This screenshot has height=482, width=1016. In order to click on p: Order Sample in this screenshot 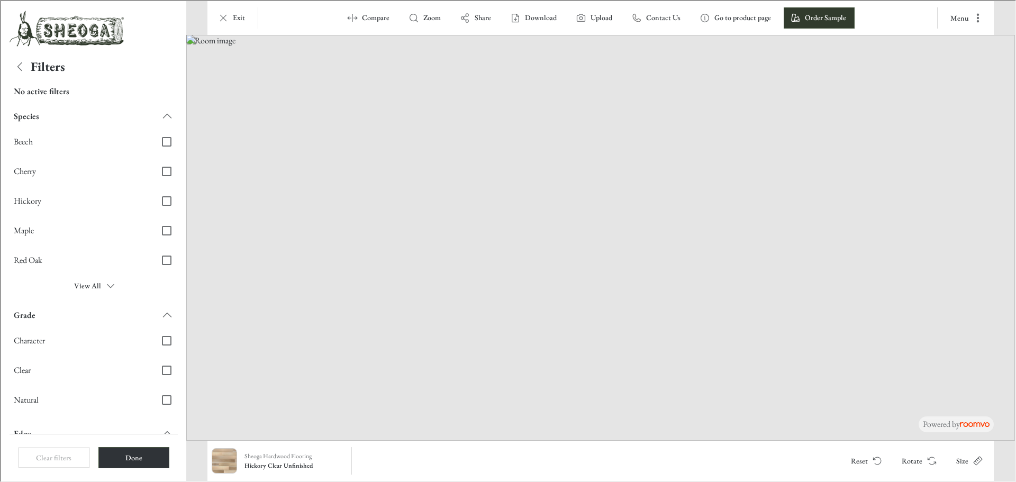, I will do `click(825, 17)`.